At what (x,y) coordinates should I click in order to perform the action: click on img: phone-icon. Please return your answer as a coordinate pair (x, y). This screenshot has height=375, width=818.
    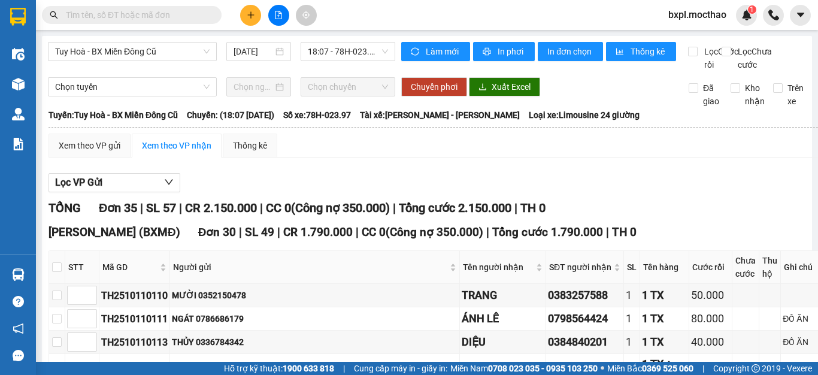
    Looking at the image, I should click on (774, 15).